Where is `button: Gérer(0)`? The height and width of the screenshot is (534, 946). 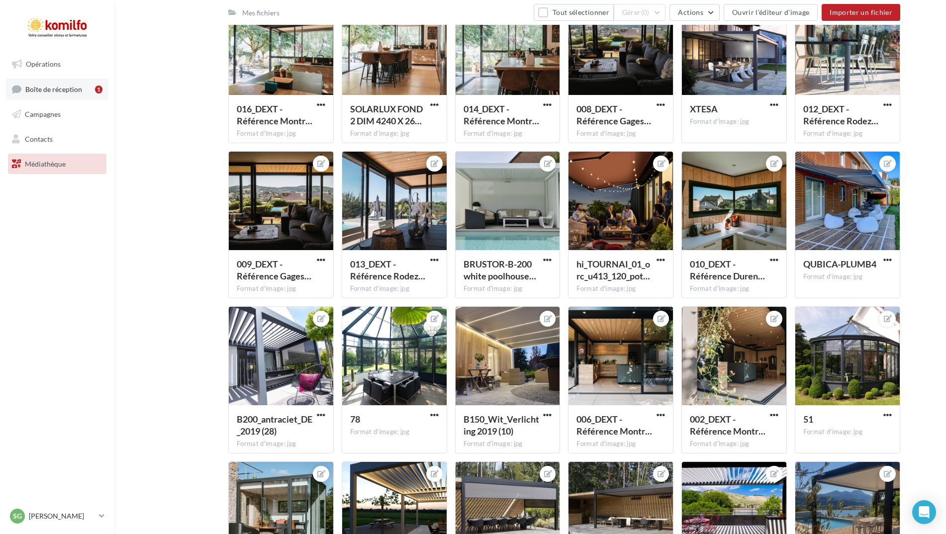
button: Gérer(0) is located at coordinates (640, 12).